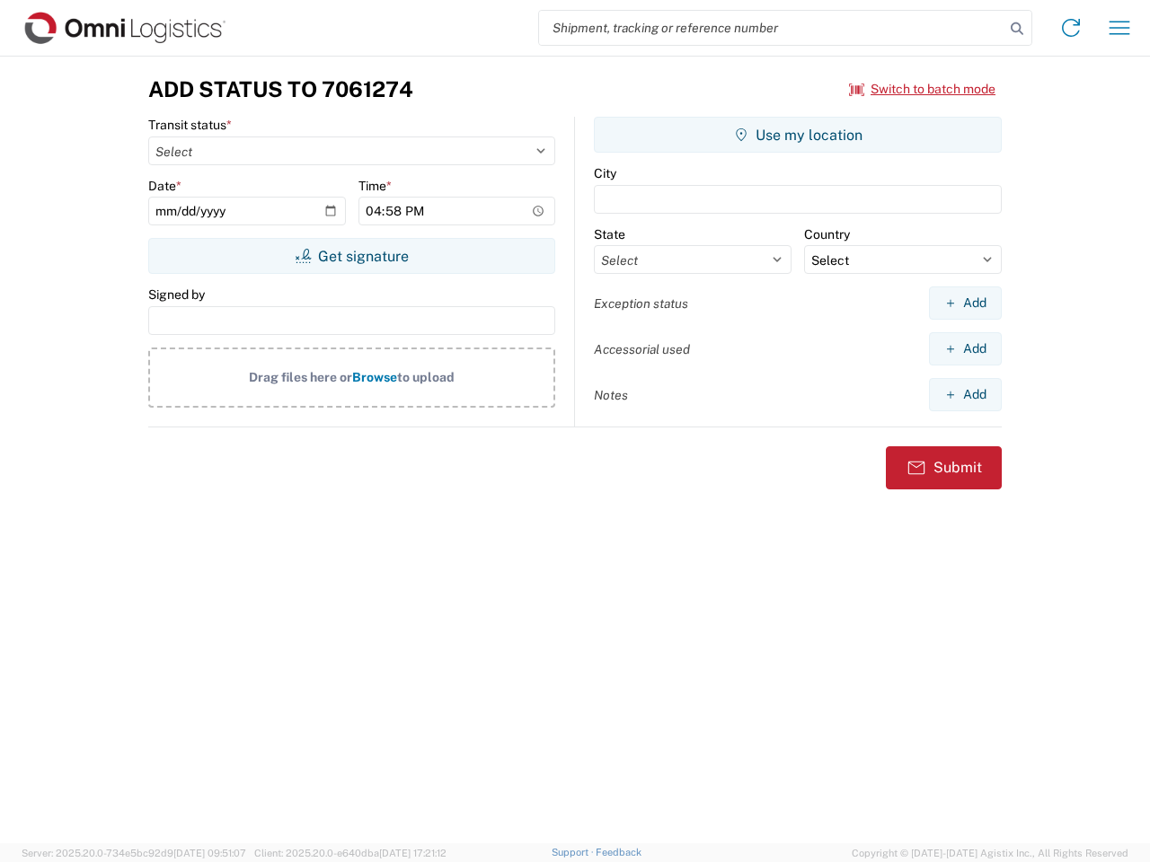 Image resolution: width=1150 pixels, height=862 pixels. Describe the element at coordinates (280, 89) in the screenshot. I see `h3: Add Status to 7061274` at that location.